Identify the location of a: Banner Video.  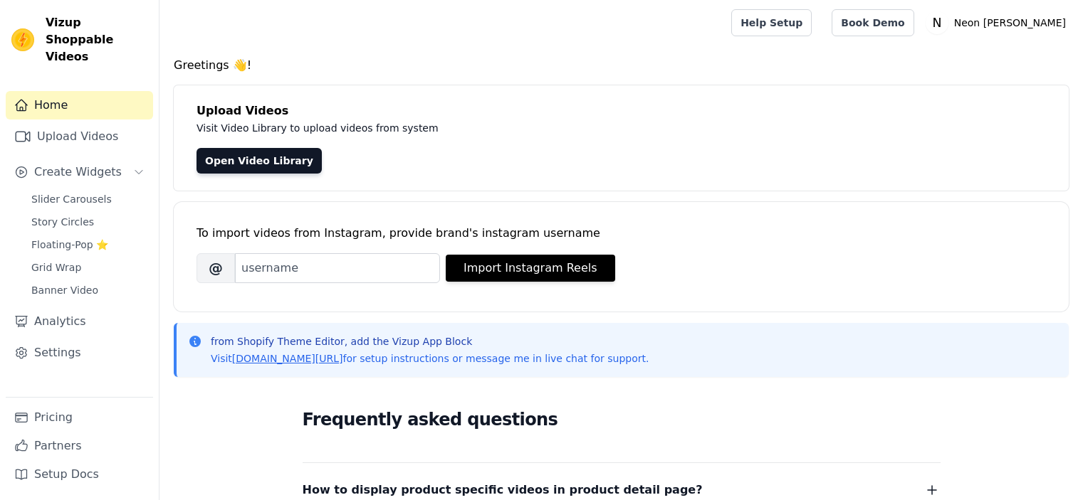
(88, 290).